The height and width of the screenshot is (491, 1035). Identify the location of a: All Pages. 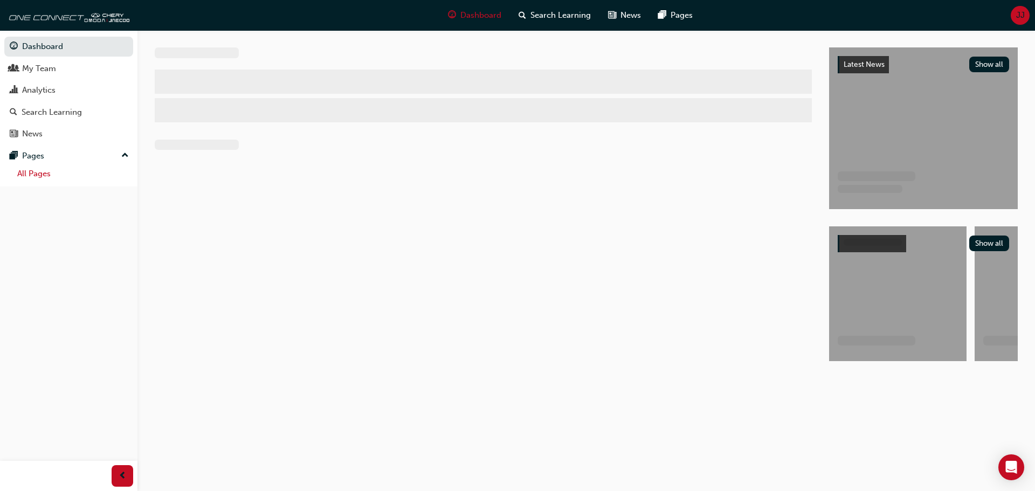
(73, 174).